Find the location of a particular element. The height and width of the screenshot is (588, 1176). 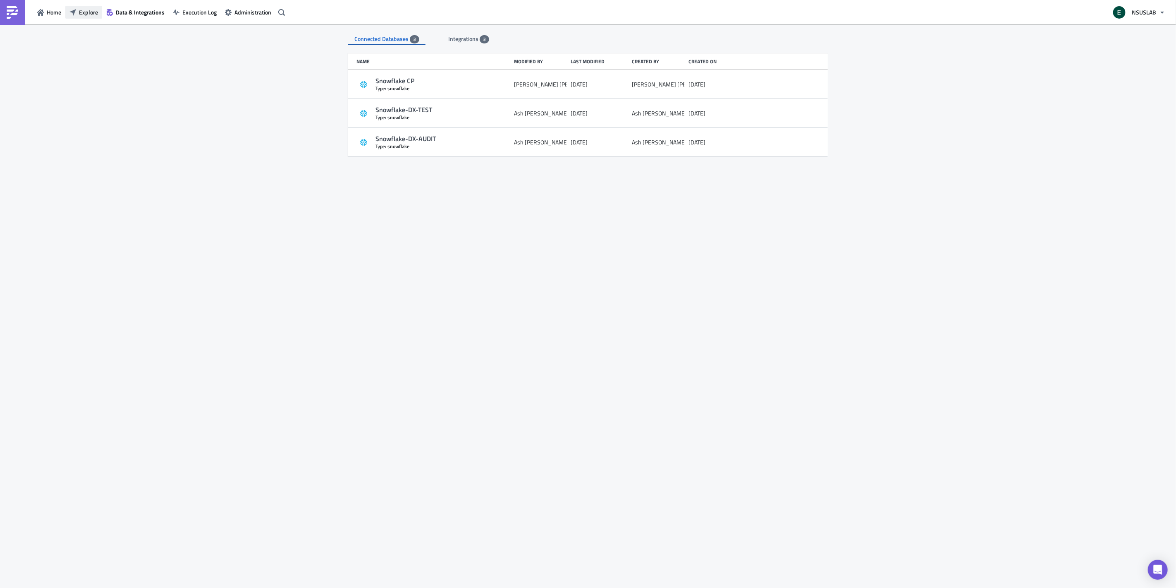

span: Home is located at coordinates (54, 12).